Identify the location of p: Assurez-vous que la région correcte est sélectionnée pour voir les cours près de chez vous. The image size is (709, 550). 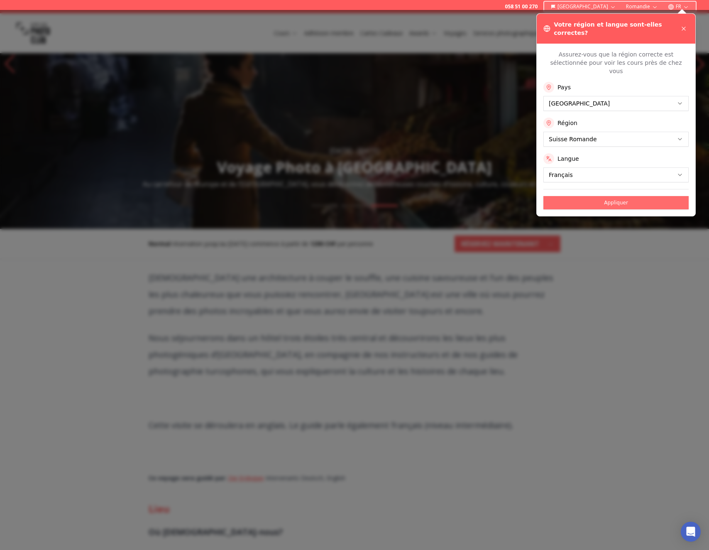
(616, 63).